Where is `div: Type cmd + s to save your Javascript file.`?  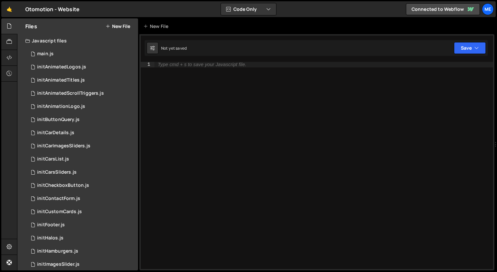
div: Type cmd + s to save your Javascript file. is located at coordinates (202, 64).